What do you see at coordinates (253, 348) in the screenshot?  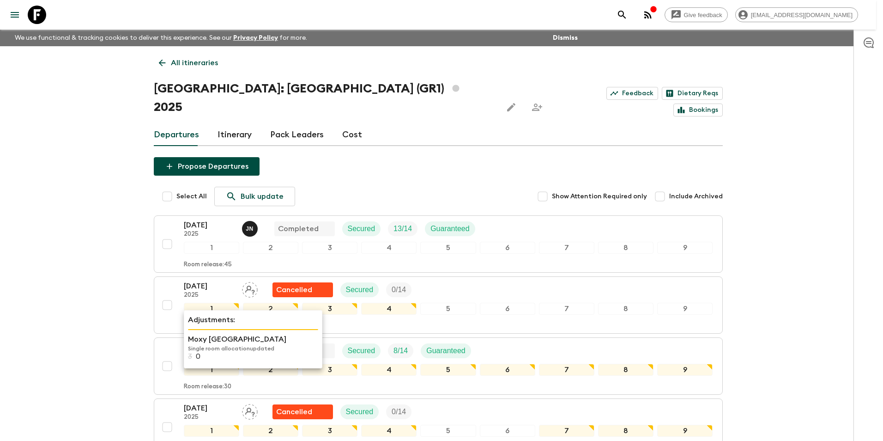 I see `p: Single room allocation updated` at bounding box center [253, 348].